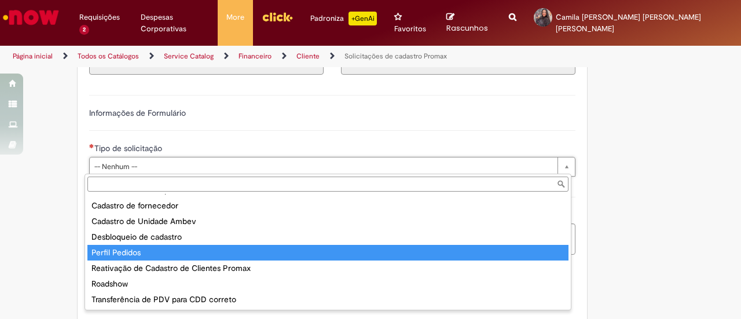 The width and height of the screenshot is (741, 319). What do you see at coordinates (328, 268) in the screenshot?
I see `div: Reativação de Cadastro de Clientes Promax` at bounding box center [328, 268].